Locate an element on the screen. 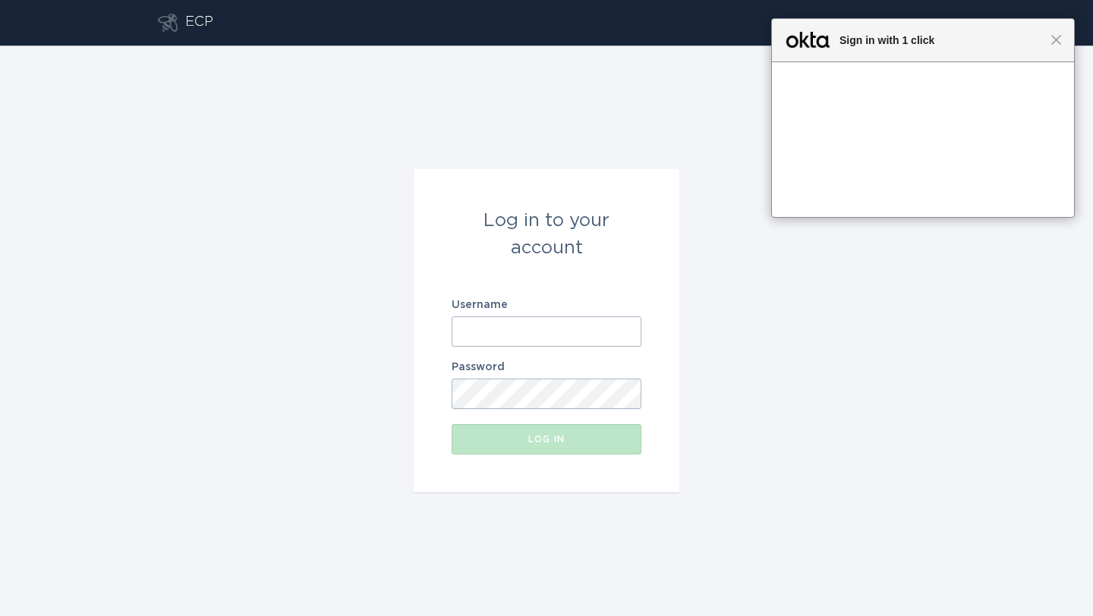  span: Sign in with 1 click is located at coordinates (941, 40).